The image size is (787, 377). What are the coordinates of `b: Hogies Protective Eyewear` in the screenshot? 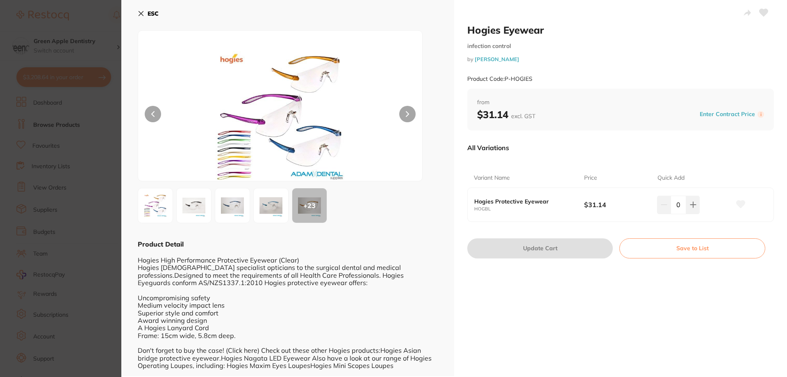 It's located at (524, 201).